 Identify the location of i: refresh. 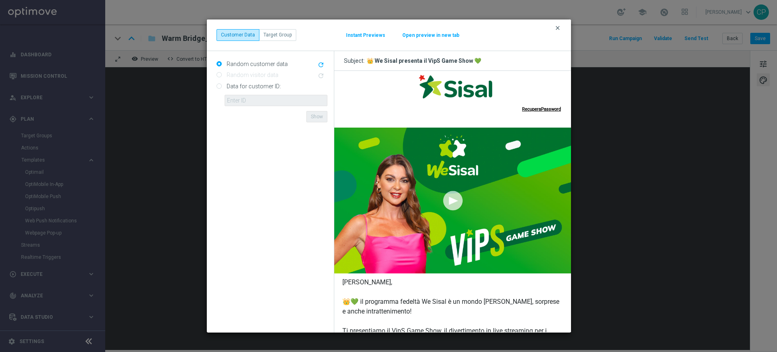
(321, 65).